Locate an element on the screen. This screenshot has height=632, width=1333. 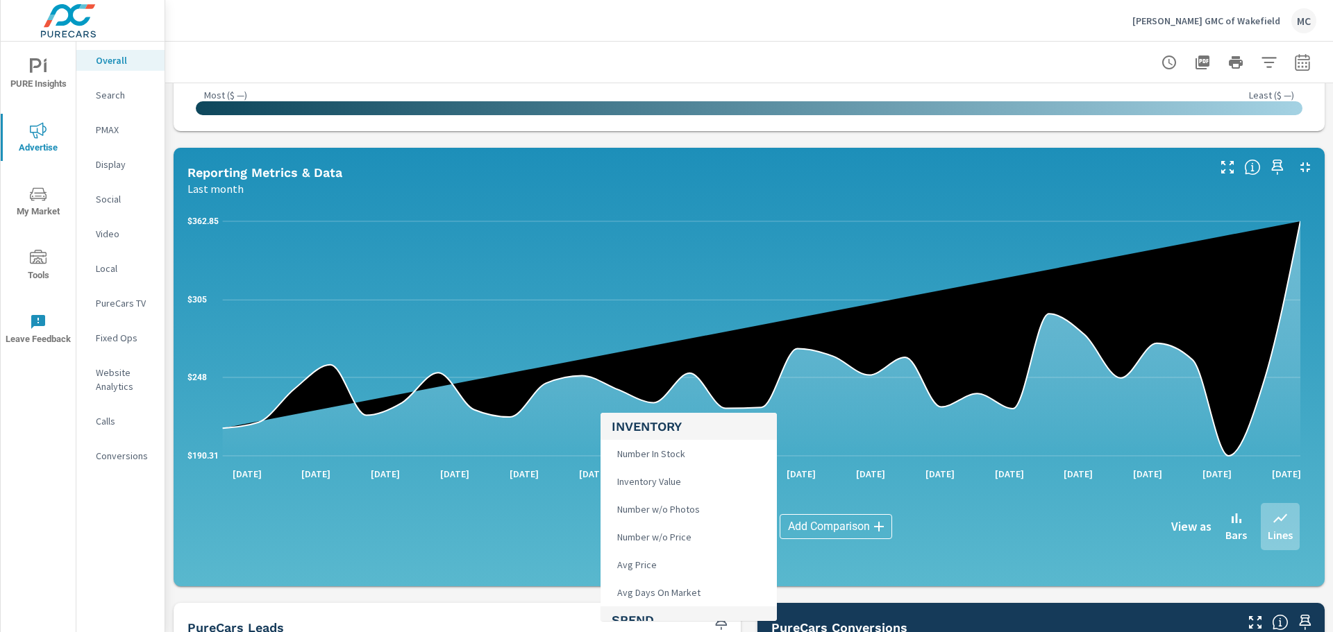
span: Number w/o Photos is located at coordinates (657, 509).